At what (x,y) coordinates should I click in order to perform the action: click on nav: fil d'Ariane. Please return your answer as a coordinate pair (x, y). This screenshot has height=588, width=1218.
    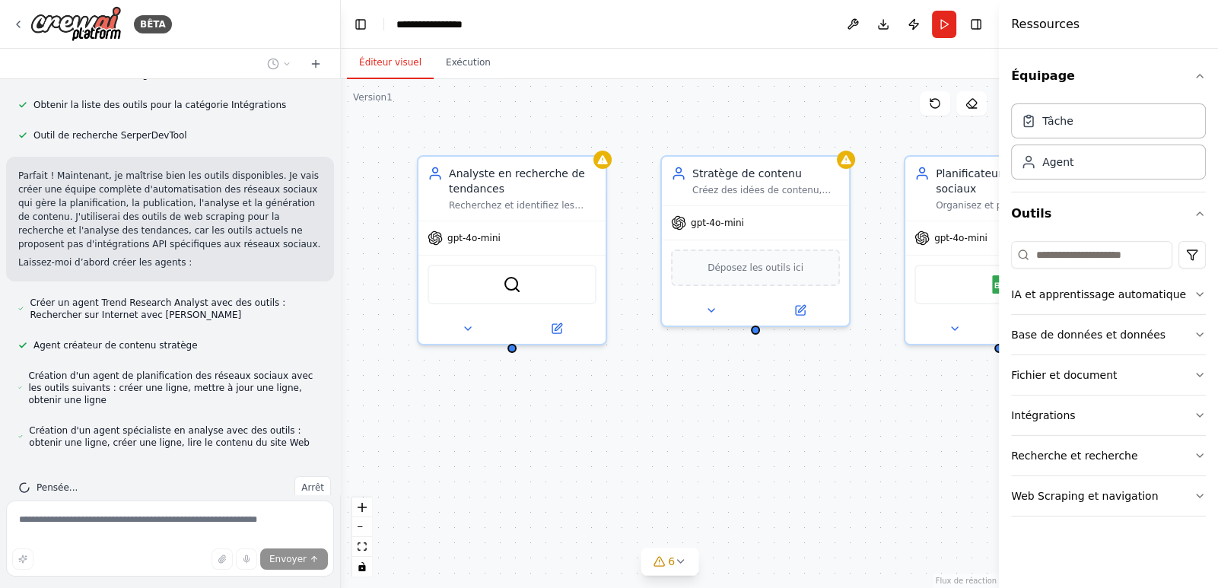
    Looking at the image, I should click on (434, 24).